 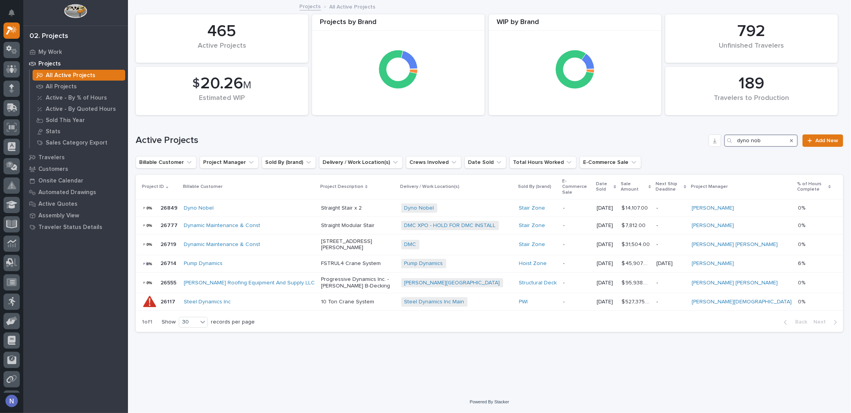 I want to click on p: $ 527,375.89, so click(x=637, y=301).